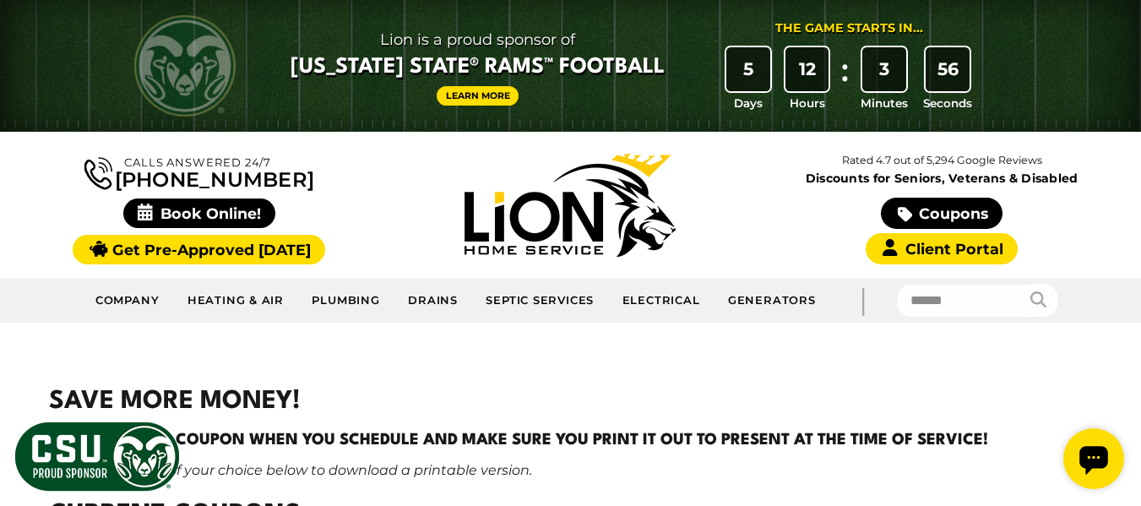 The width and height of the screenshot is (1141, 506). What do you see at coordinates (478, 95) in the screenshot?
I see `a: Learn More` at bounding box center [478, 95].